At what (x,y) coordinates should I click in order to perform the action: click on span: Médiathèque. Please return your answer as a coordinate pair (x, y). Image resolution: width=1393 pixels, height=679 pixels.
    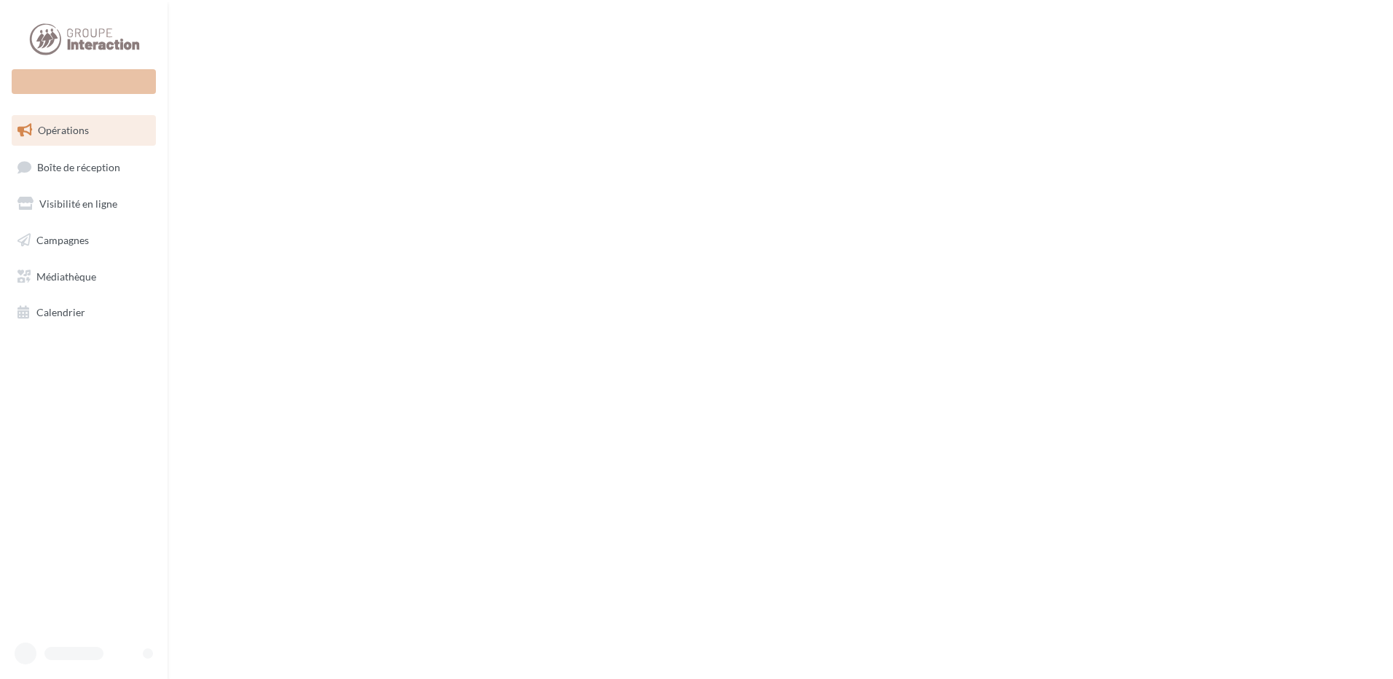
    Looking at the image, I should click on (66, 275).